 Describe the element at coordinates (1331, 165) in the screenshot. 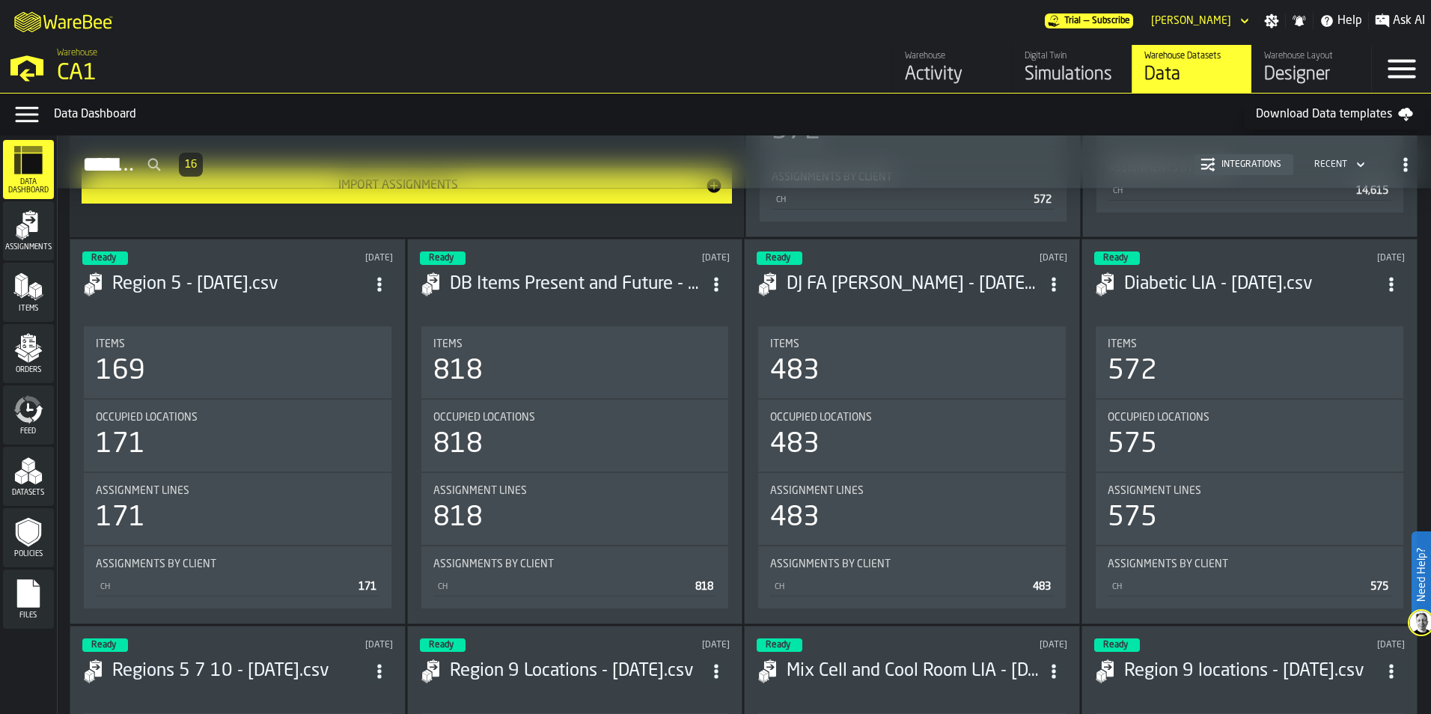

I see `div: DropdownMenuValue-4` at that location.